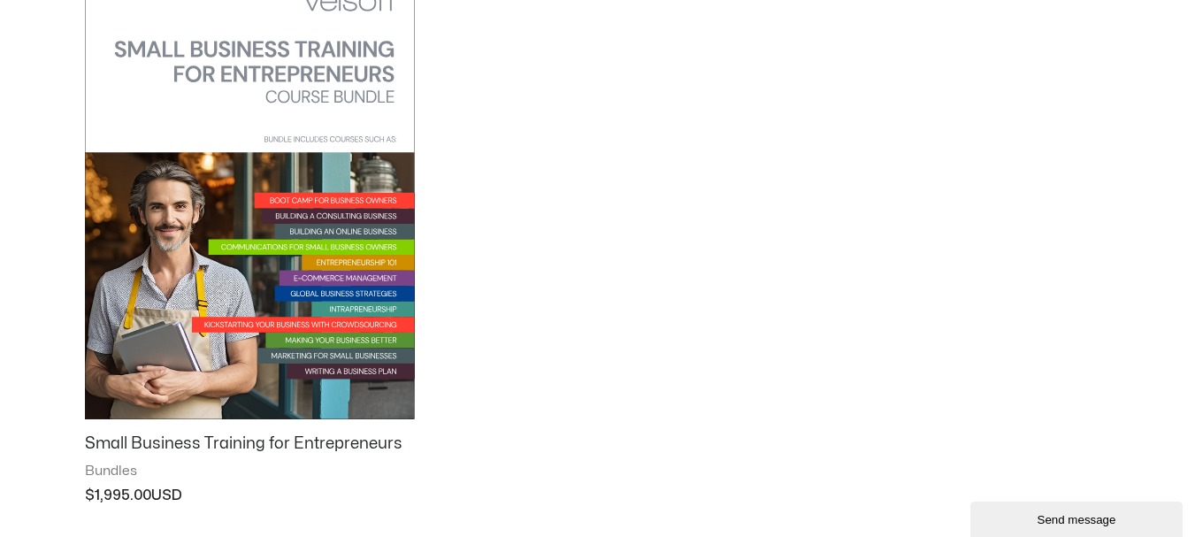 Image resolution: width=1195 pixels, height=537 pixels. I want to click on div: Send message, so click(106, 21).